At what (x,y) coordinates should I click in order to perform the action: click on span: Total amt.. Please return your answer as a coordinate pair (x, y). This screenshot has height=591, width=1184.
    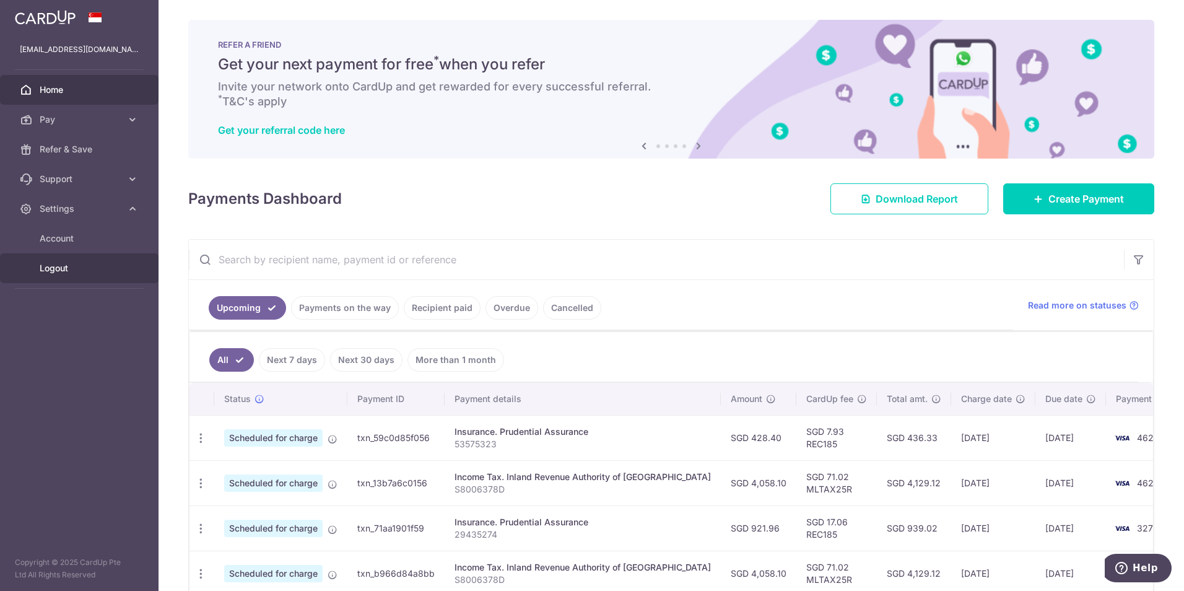
    Looking at the image, I should click on (907, 399).